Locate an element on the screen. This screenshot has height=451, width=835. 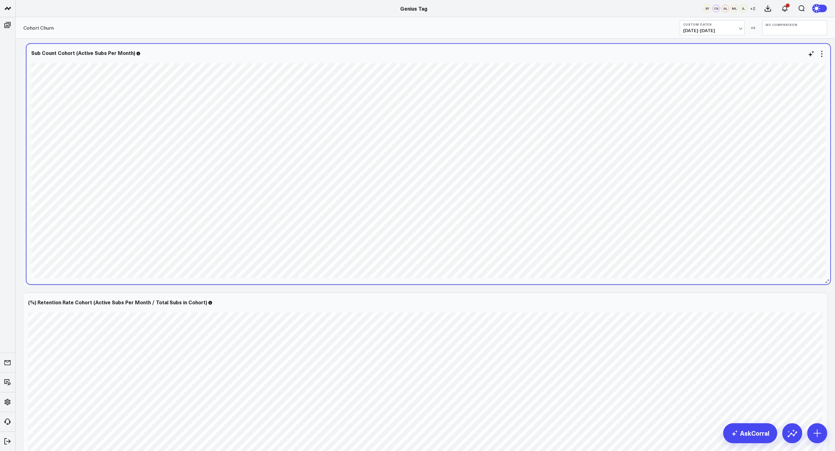
a: Genius Tag is located at coordinates (414, 8).